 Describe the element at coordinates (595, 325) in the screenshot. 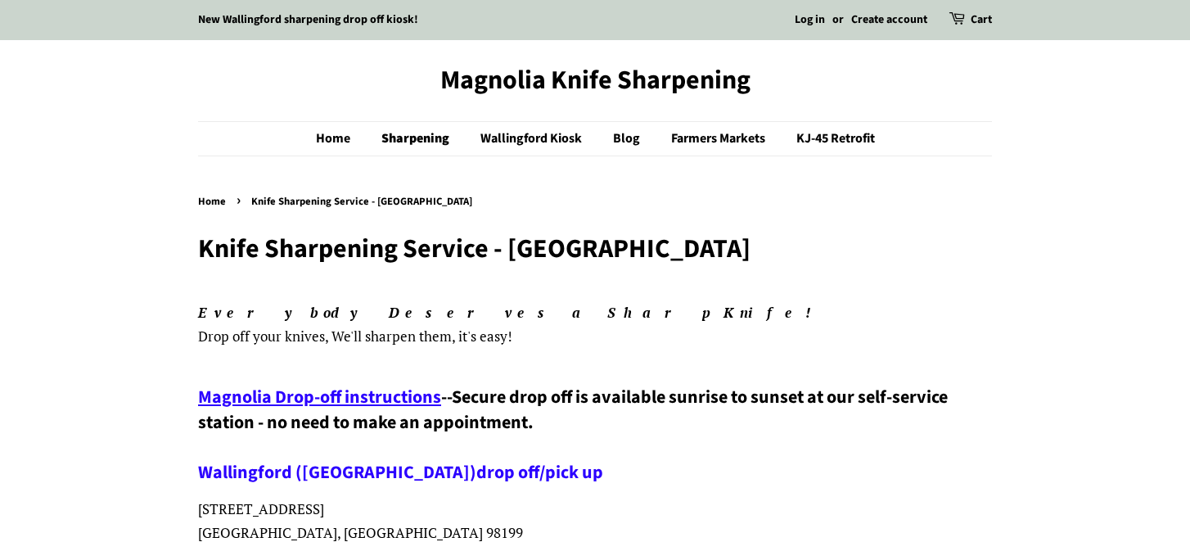

I see `p: , We'll sharpen them, it's easy!` at that location.